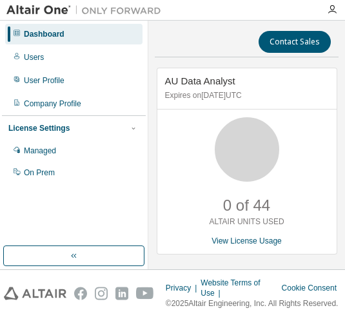  Describe the element at coordinates (87, 10) in the screenshot. I see `img: Altair One` at that location.